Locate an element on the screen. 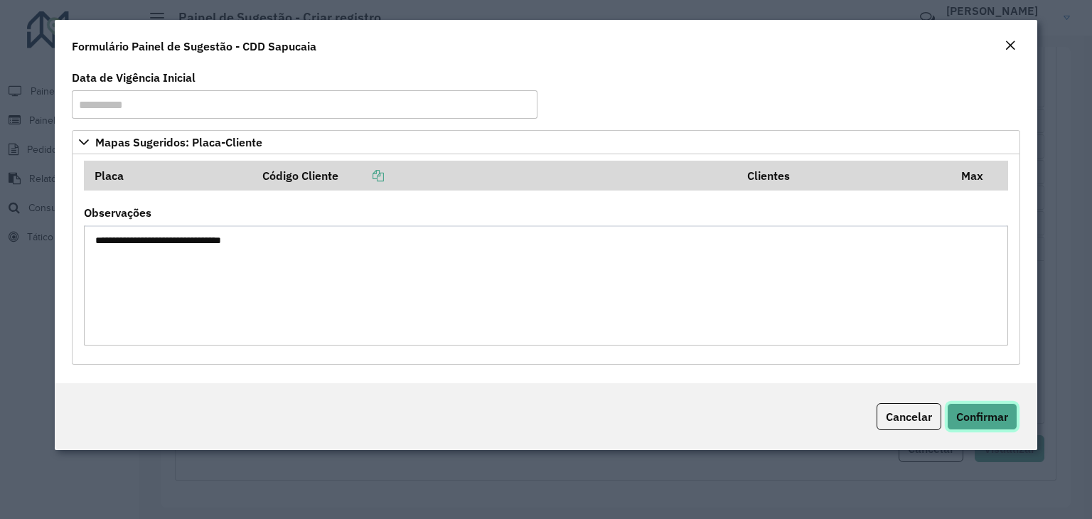 Image resolution: width=1092 pixels, height=519 pixels. span: Cancelar is located at coordinates (909, 417).